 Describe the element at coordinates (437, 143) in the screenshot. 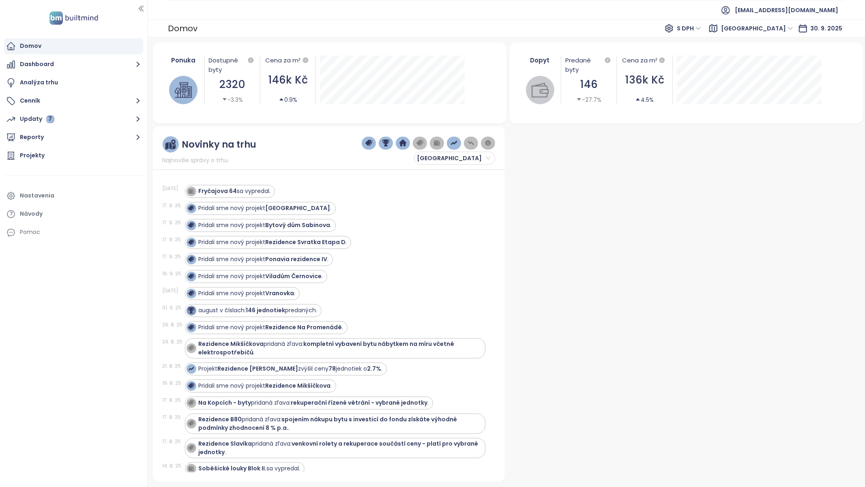

I see `img: wallet-dark-grey.png` at that location.